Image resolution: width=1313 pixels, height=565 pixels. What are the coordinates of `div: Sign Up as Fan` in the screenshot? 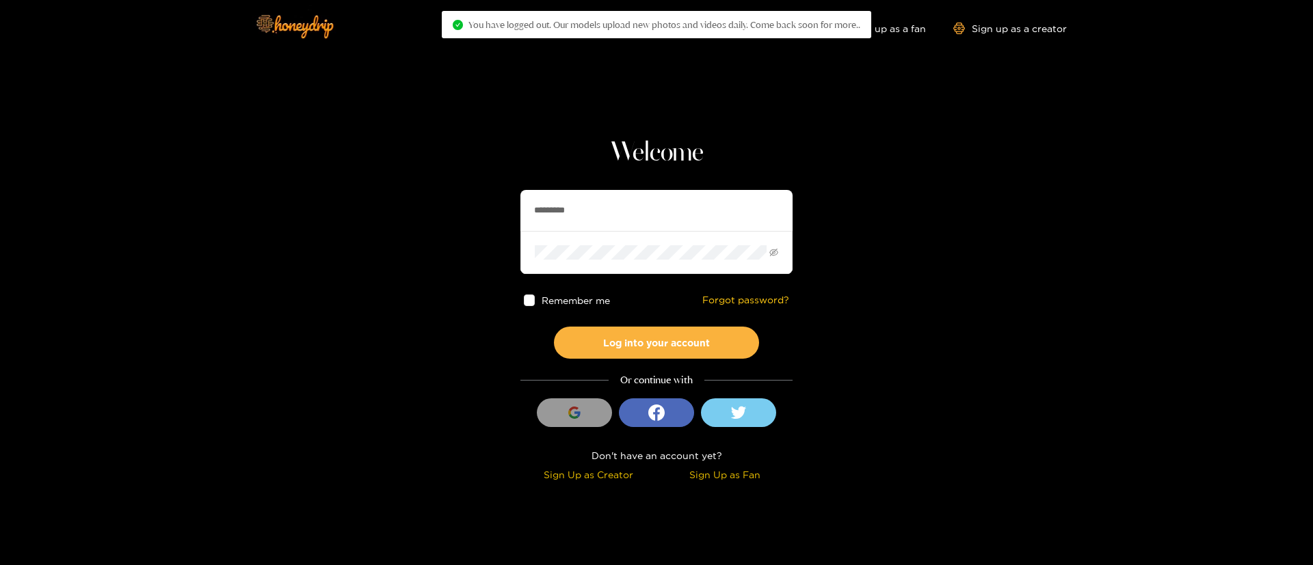 It's located at (724, 475).